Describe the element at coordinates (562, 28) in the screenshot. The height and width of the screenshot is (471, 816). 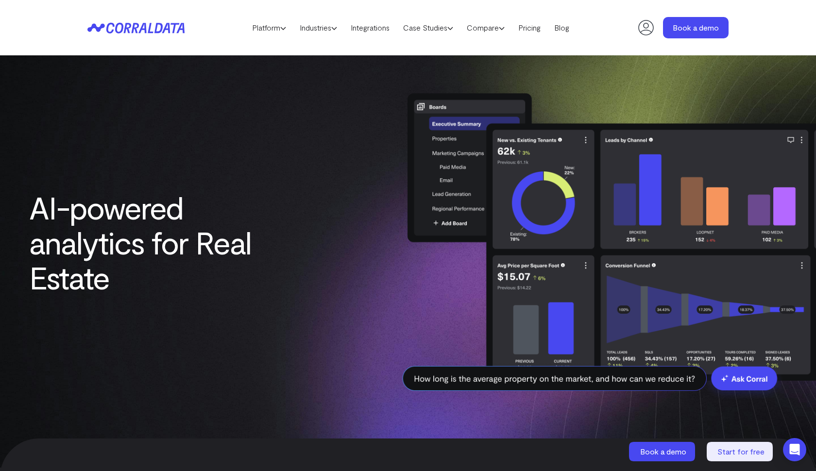
I see `a: Blog` at that location.